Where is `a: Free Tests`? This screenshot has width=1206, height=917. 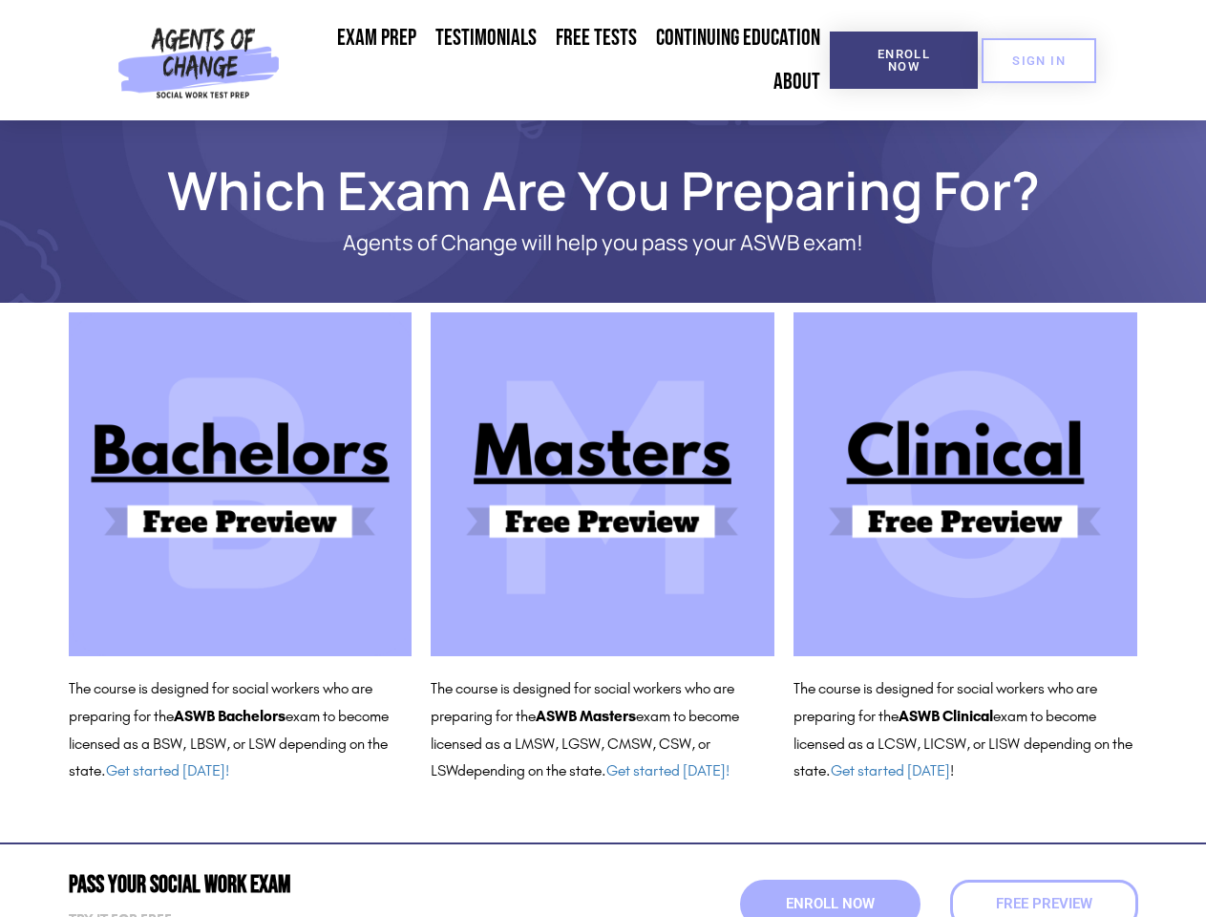
a: Free Tests is located at coordinates (596, 38).